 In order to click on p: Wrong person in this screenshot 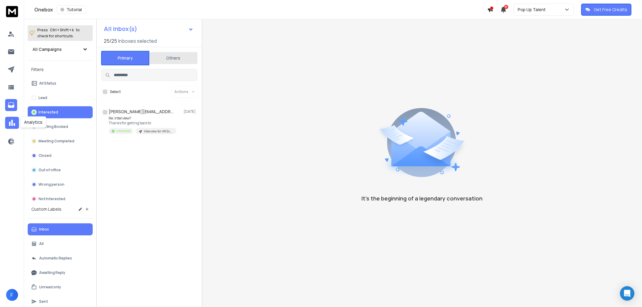, I will do `click(52, 185)`.